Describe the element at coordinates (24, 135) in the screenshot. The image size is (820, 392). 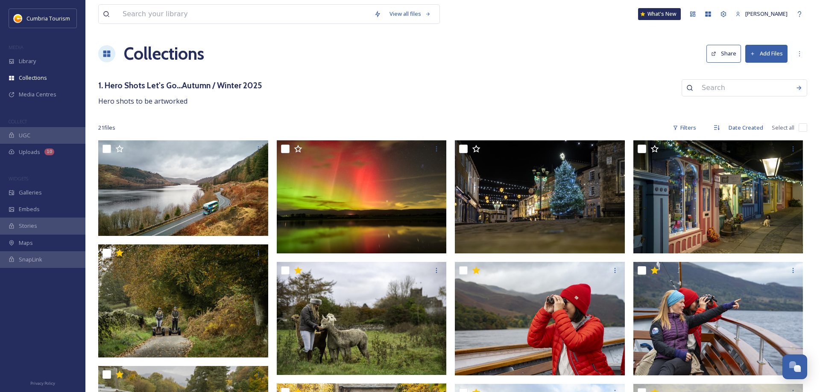
I see `span: UGC` at that location.